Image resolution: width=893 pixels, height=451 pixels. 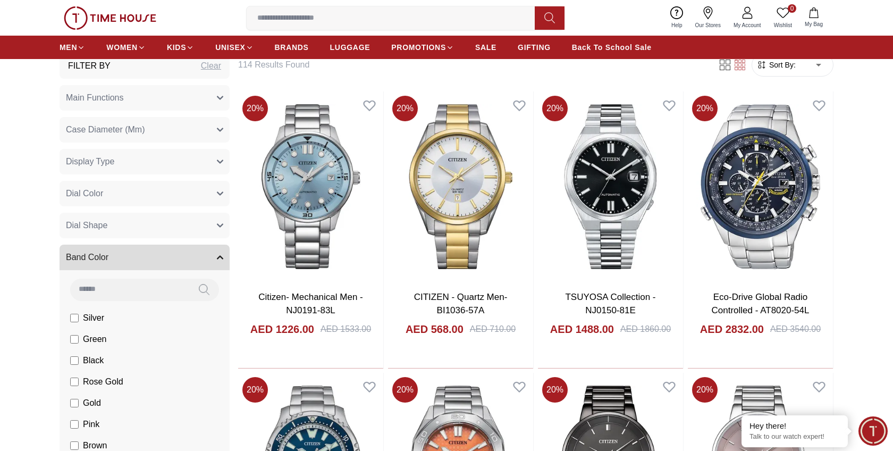 I want to click on h4: AED 1488.00, so click(x=582, y=329).